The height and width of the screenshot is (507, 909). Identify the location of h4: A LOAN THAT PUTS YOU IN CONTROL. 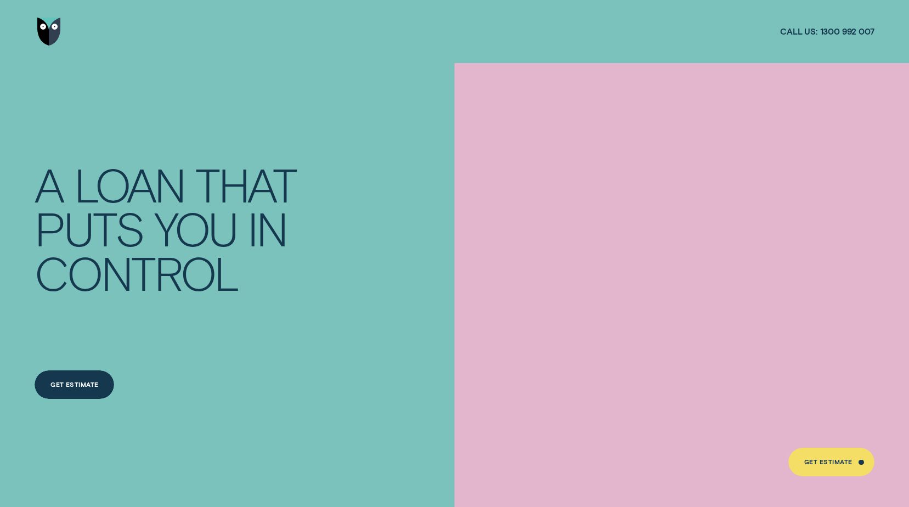
(171, 228).